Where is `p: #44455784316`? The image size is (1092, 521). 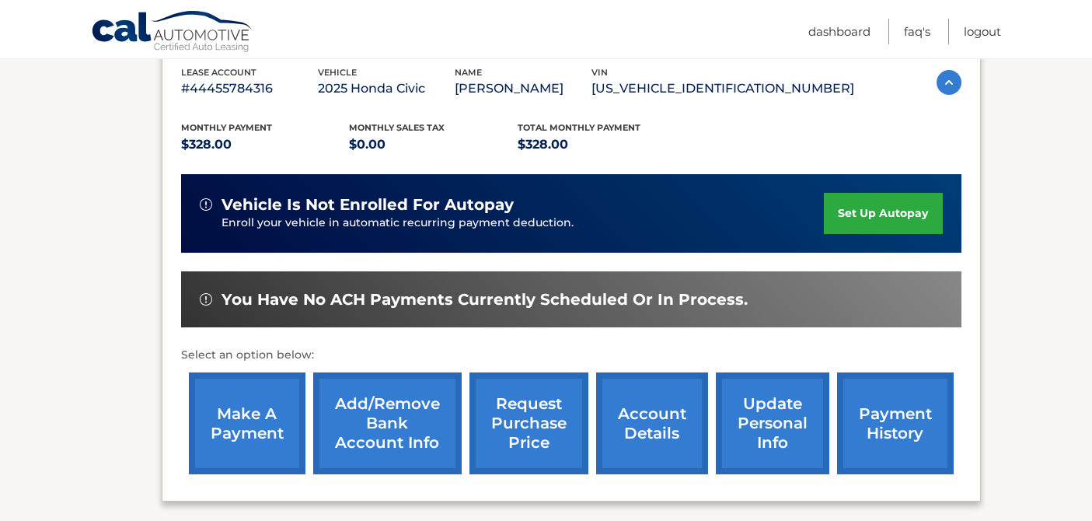
p: #44455784316 is located at coordinates (249, 89).